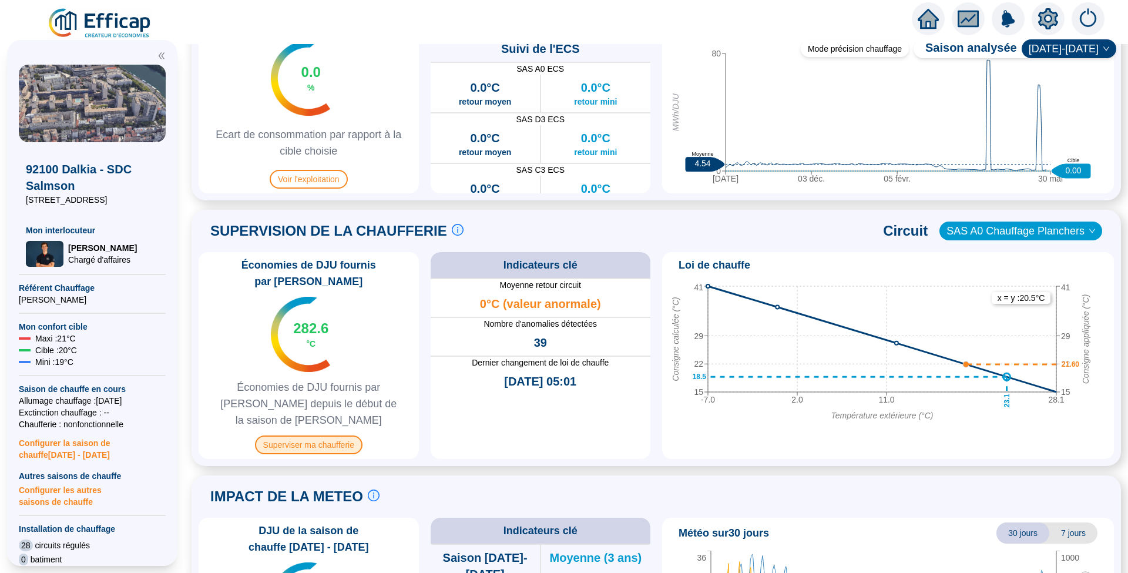  What do you see at coordinates (311, 328) in the screenshot?
I see `span: 282.6` at bounding box center [311, 328].